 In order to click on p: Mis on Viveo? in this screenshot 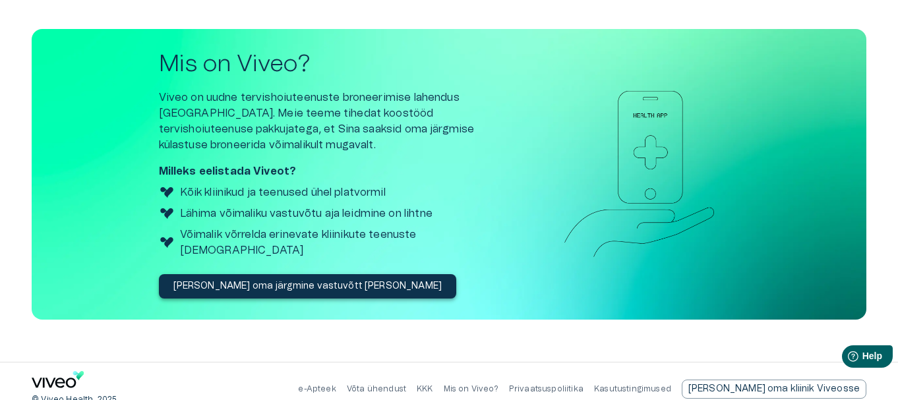, I will do `click(471, 389)`.